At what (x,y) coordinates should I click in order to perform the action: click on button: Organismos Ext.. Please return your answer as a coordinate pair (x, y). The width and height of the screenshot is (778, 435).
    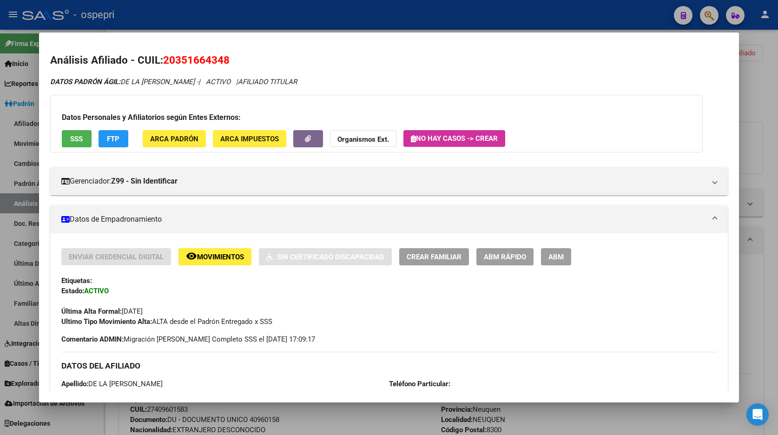
    Looking at the image, I should click on (363, 138).